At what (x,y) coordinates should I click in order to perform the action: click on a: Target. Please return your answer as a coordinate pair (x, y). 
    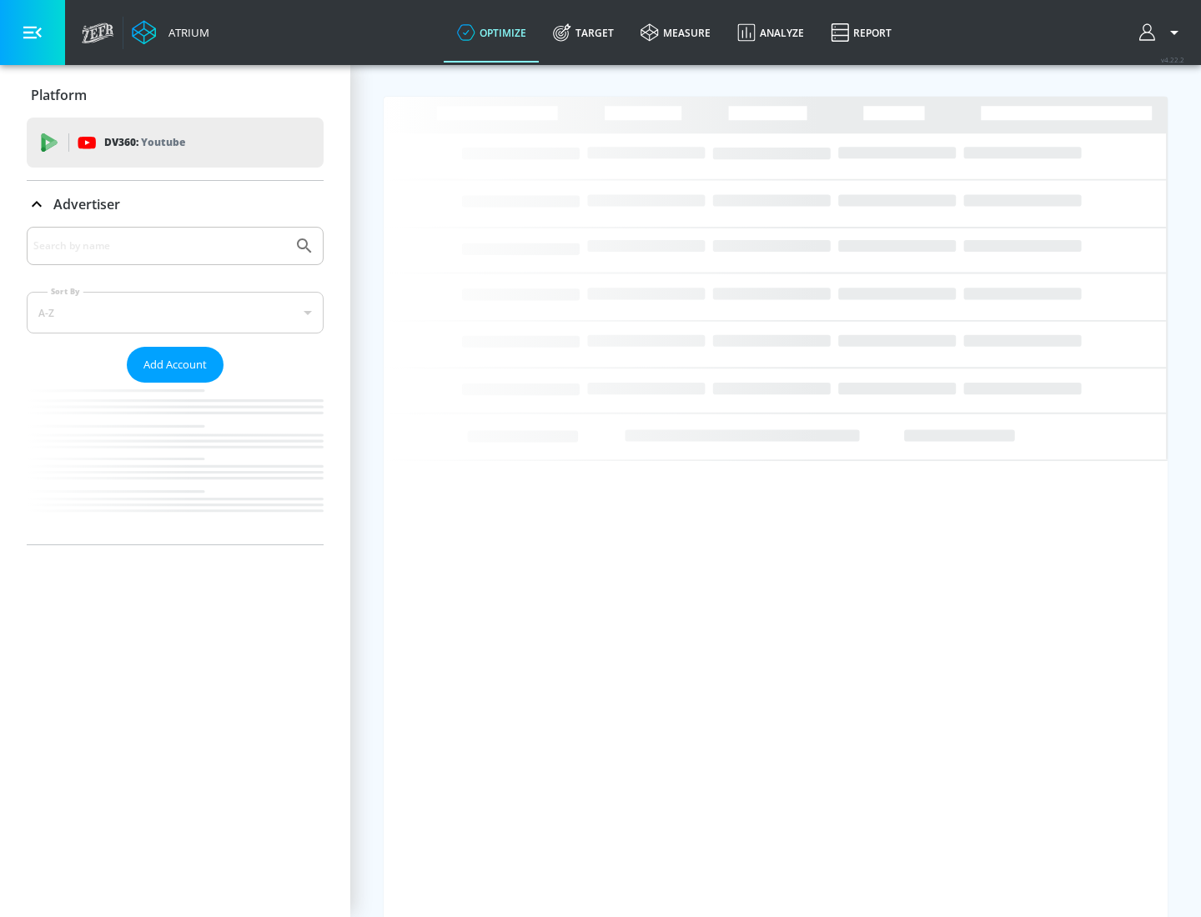
    Looking at the image, I should click on (583, 33).